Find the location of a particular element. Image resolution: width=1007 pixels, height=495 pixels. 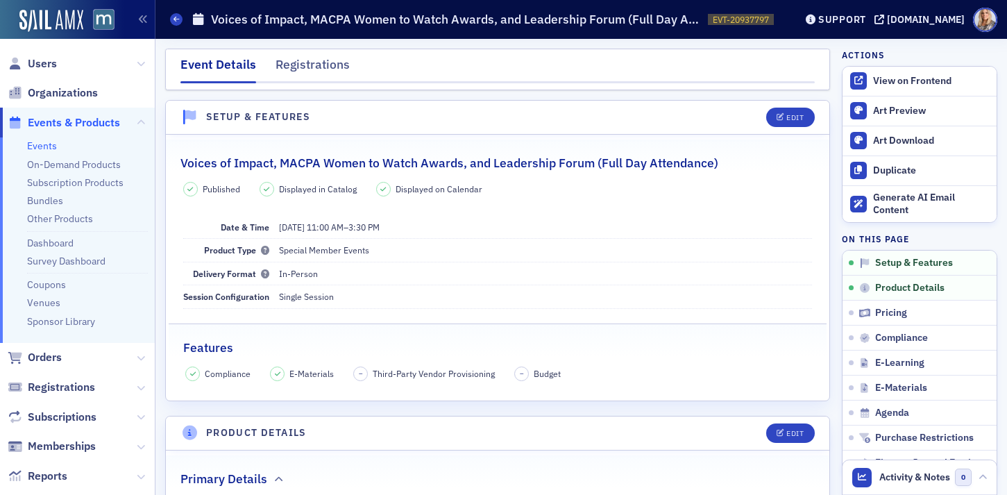

span: Product Type is located at coordinates (237, 250).